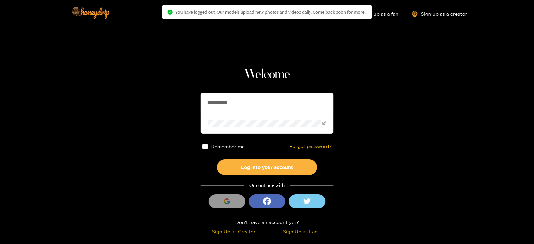 The width and height of the screenshot is (534, 244). What do you see at coordinates (267, 75) in the screenshot?
I see `h1: Welcome` at bounding box center [267, 75].